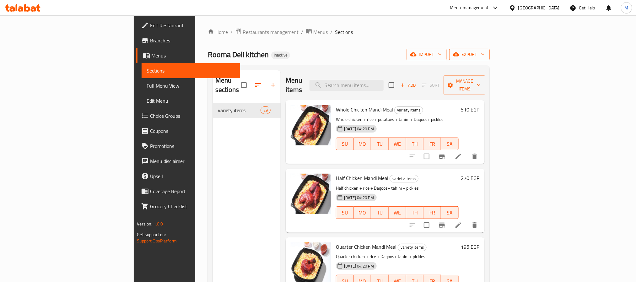 Image resolution: width=636 pixels, height=282 pixels. Describe the element at coordinates (193, 41) in the screenshot. I see `span: Branches` at that location.